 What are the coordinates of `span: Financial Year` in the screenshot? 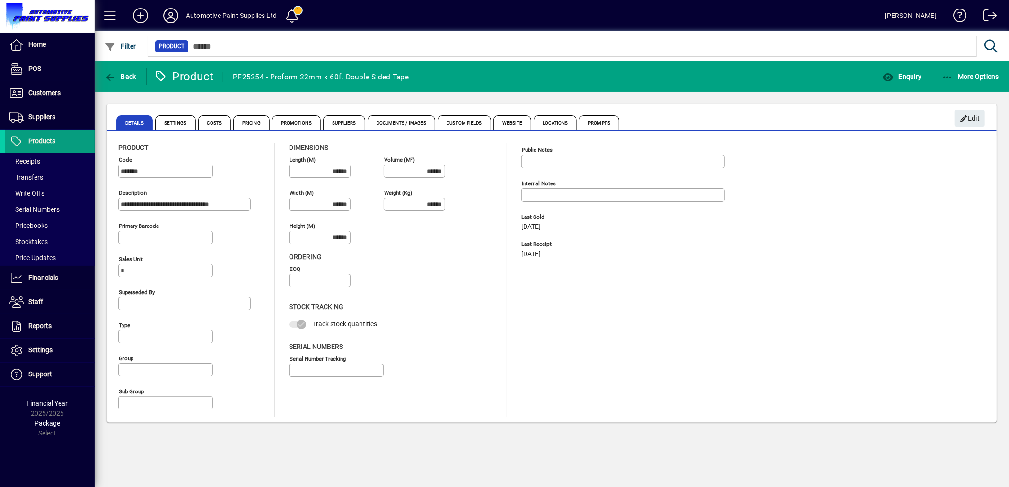 It's located at (47, 404).